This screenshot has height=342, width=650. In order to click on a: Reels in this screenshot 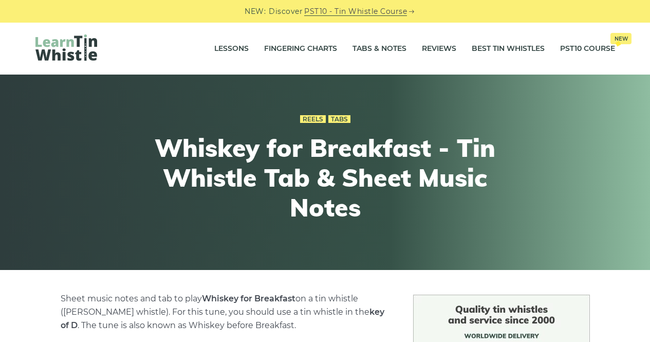, I will do `click(313, 119)`.